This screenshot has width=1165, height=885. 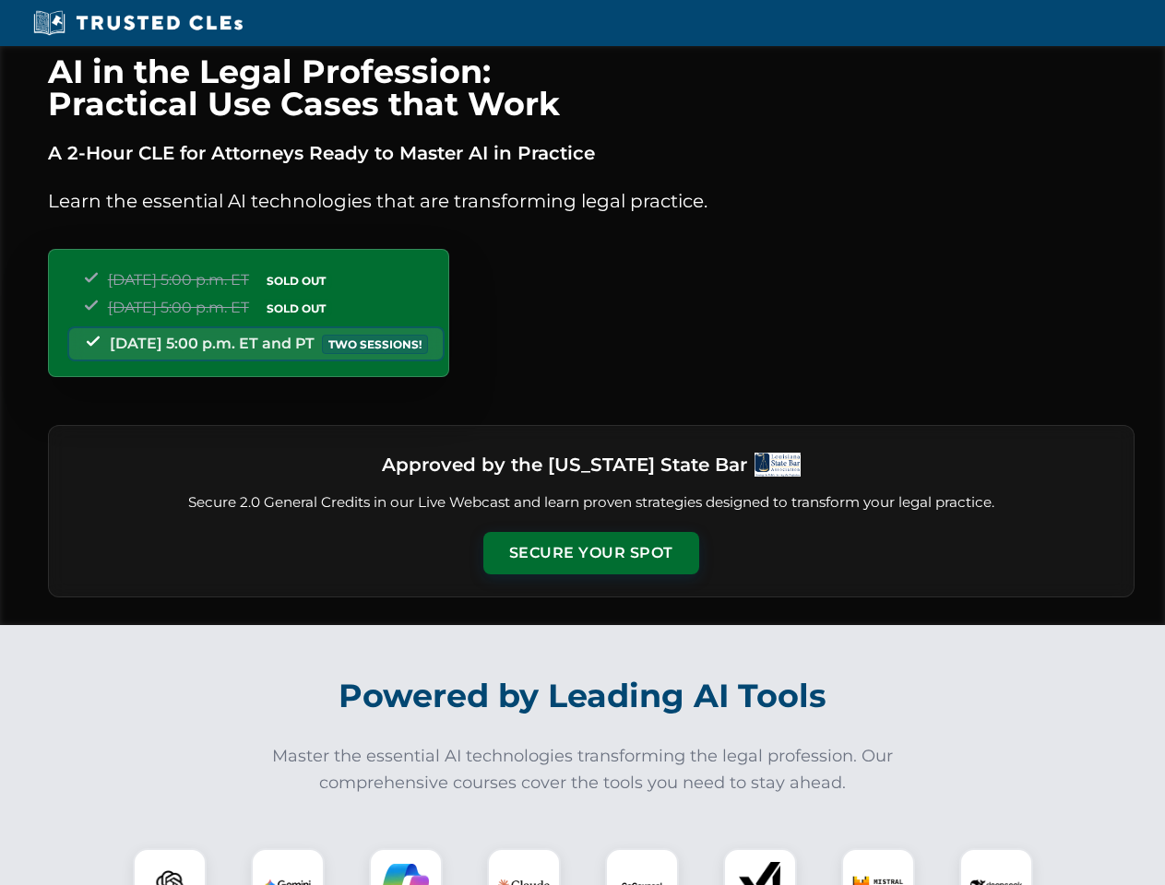 What do you see at coordinates (583, 770) in the screenshot?
I see `p: Master the essential AI technologies transforming the legal profession. Our comprehensive courses...` at bounding box center [583, 770].